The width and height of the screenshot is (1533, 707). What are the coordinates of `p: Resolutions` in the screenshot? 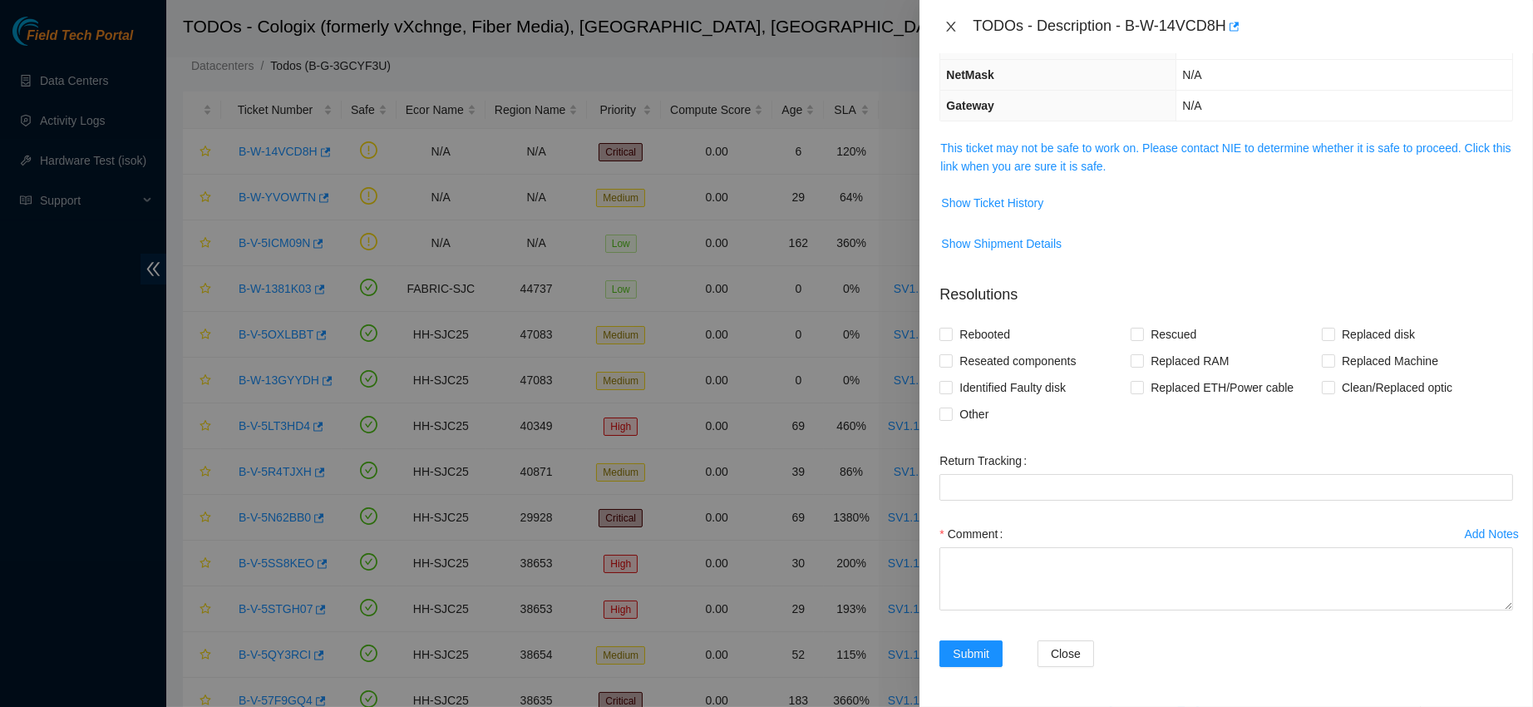 It's located at (1227, 288).